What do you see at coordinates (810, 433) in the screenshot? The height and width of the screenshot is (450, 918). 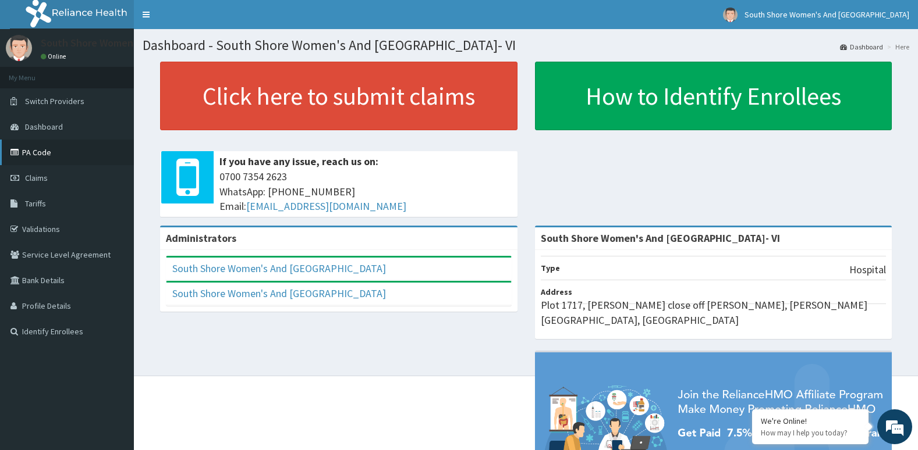 I see `p: How may I help you today?` at bounding box center [810, 433].